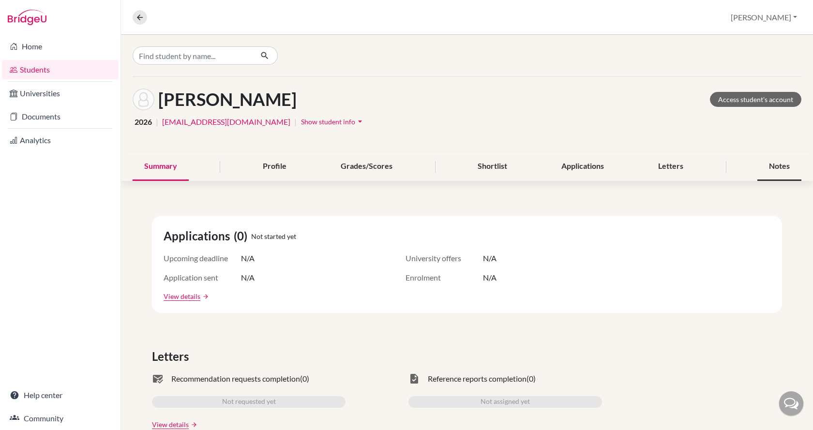 The width and height of the screenshot is (813, 430). I want to click on div: Notes, so click(780, 167).